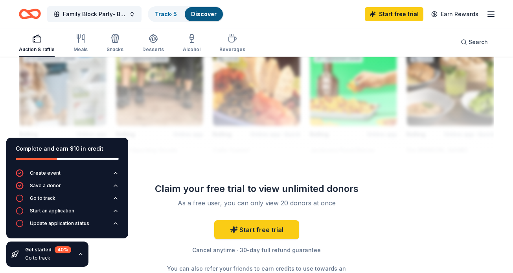 The width and height of the screenshot is (513, 273). I want to click on button: Desserts, so click(153, 44).